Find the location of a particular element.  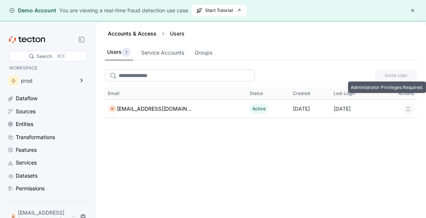

span: Start Tutorial is located at coordinates (219, 10).